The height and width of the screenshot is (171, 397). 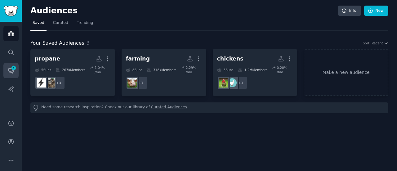 I want to click on span: 6, so click(x=14, y=68).